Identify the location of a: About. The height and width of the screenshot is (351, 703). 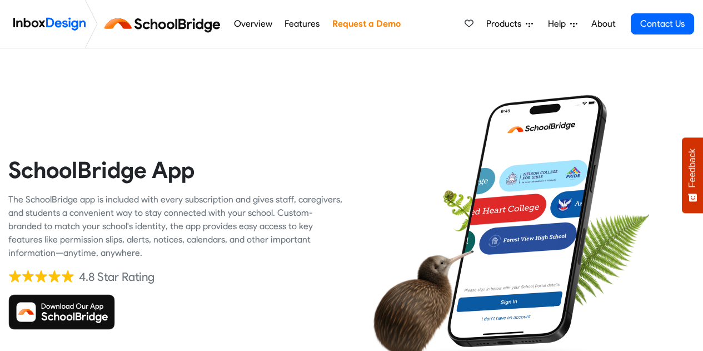
(603, 24).